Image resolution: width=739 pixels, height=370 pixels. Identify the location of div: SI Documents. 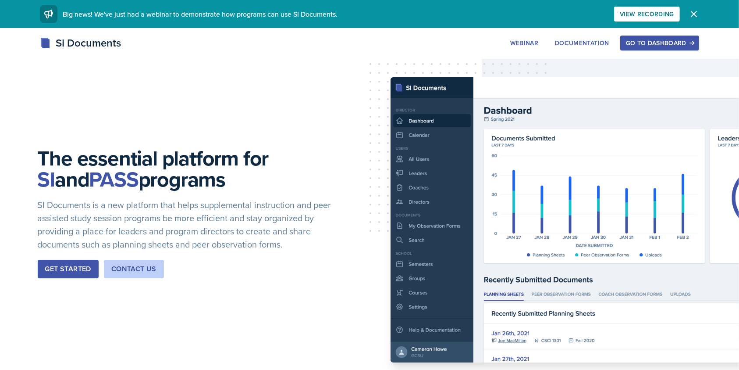
(80, 43).